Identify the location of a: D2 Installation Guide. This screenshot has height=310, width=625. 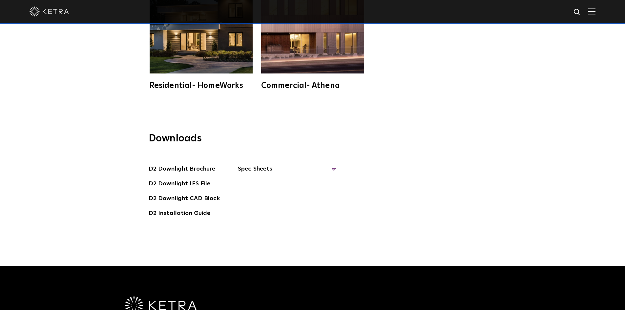
(179, 214).